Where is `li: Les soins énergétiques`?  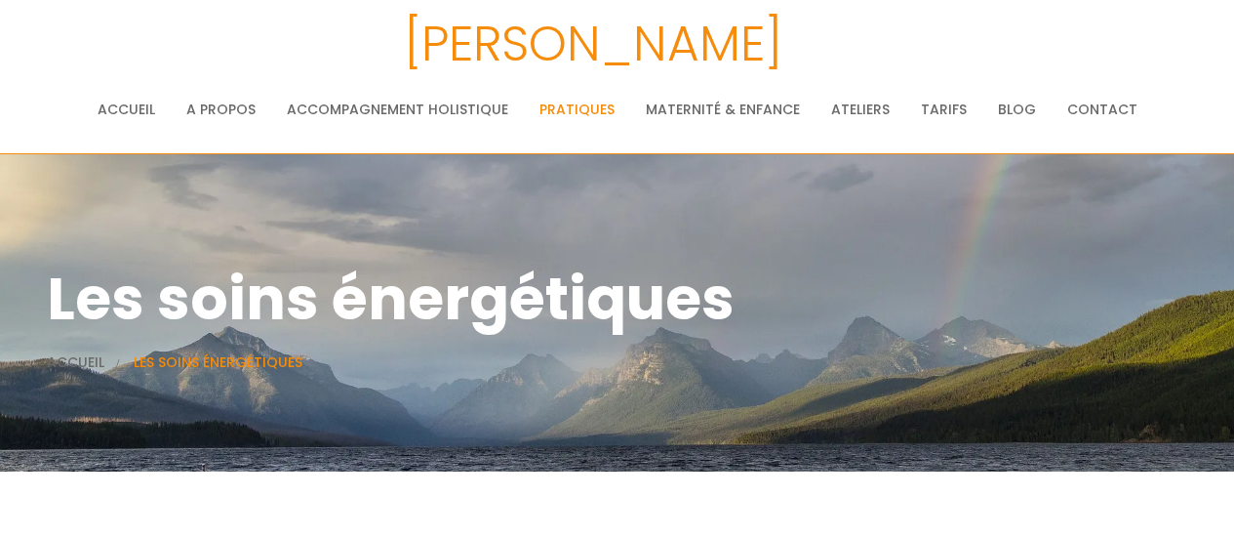
li: Les soins énergétiques is located at coordinates (218, 362).